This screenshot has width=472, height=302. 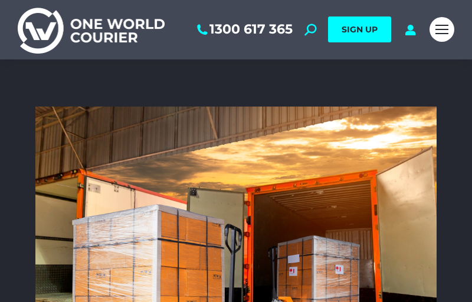 What do you see at coordinates (243, 29) in the screenshot?
I see `a: 1300 617 365` at bounding box center [243, 29].